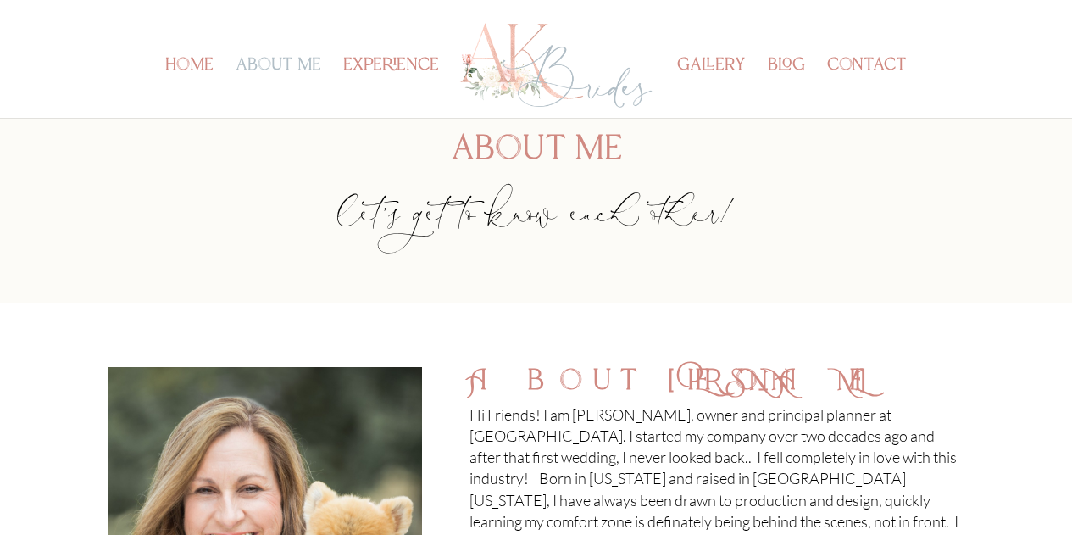 This screenshot has width=1072, height=535. What do you see at coordinates (278, 88) in the screenshot?
I see `a: about me` at bounding box center [278, 88].